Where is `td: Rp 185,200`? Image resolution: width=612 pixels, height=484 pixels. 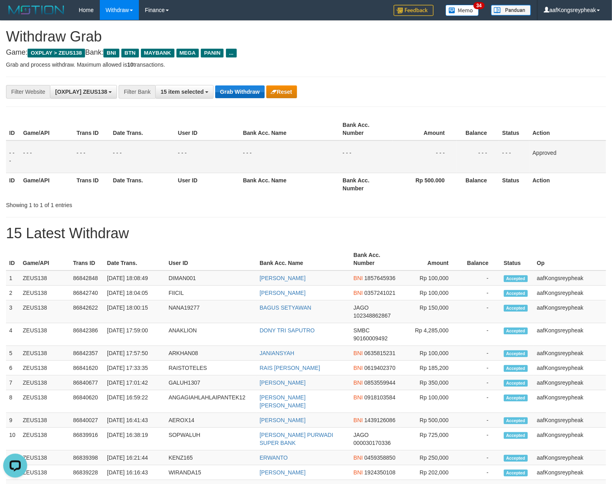 td: Rp 185,200 is located at coordinates (431, 368).